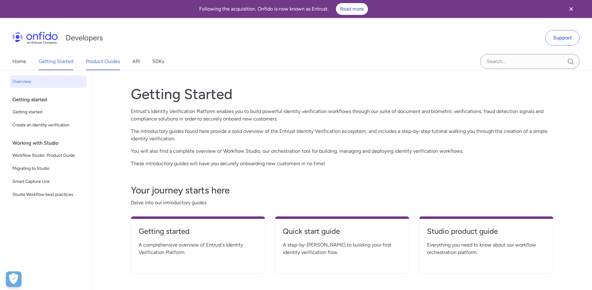 This screenshot has width=592, height=290. I want to click on a: Migrating to Studio, so click(48, 169).